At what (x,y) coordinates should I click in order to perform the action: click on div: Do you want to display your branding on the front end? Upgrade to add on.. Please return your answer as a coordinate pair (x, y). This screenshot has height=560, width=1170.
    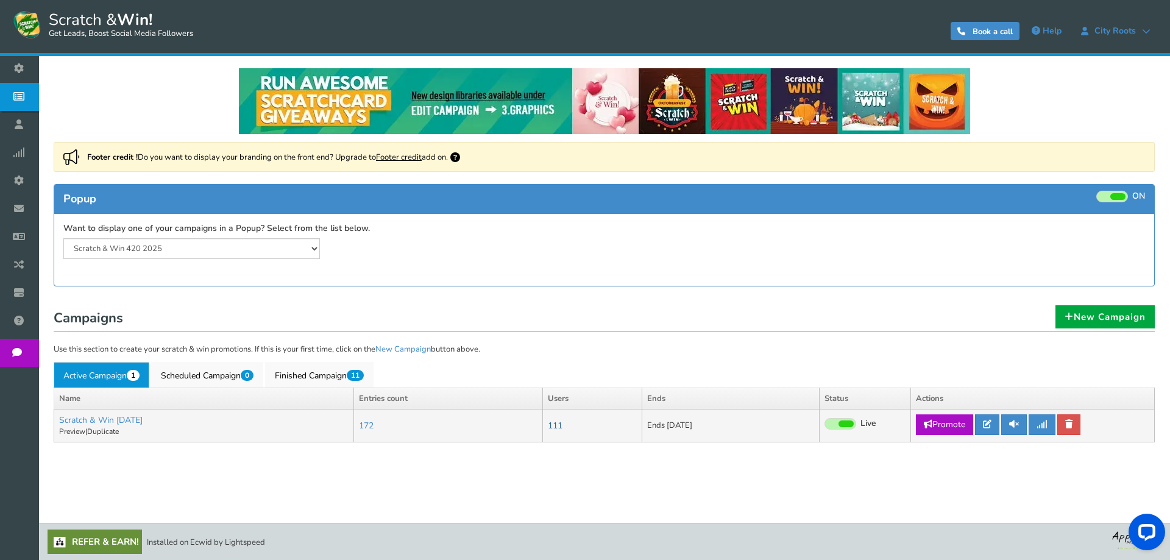
    Looking at the image, I should click on (604, 157).